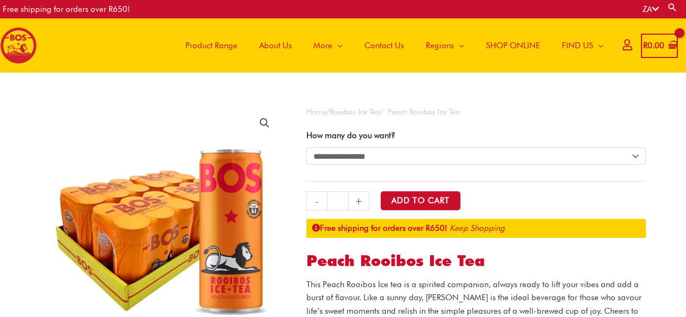 The width and height of the screenshot is (686, 317). I want to click on a: Contact Us, so click(384, 46).